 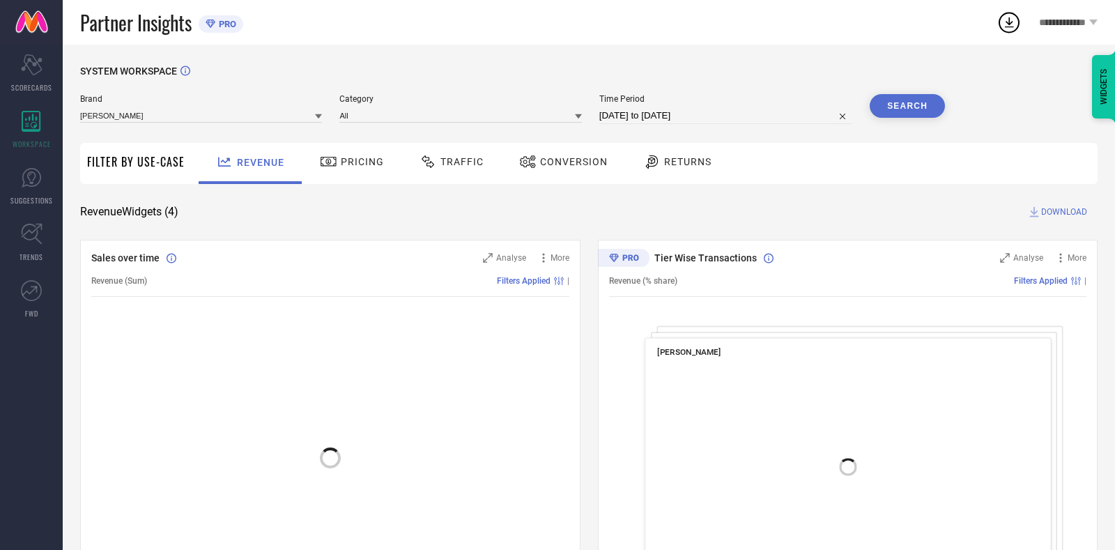 What do you see at coordinates (226, 24) in the screenshot?
I see `span: PRO` at bounding box center [226, 24].